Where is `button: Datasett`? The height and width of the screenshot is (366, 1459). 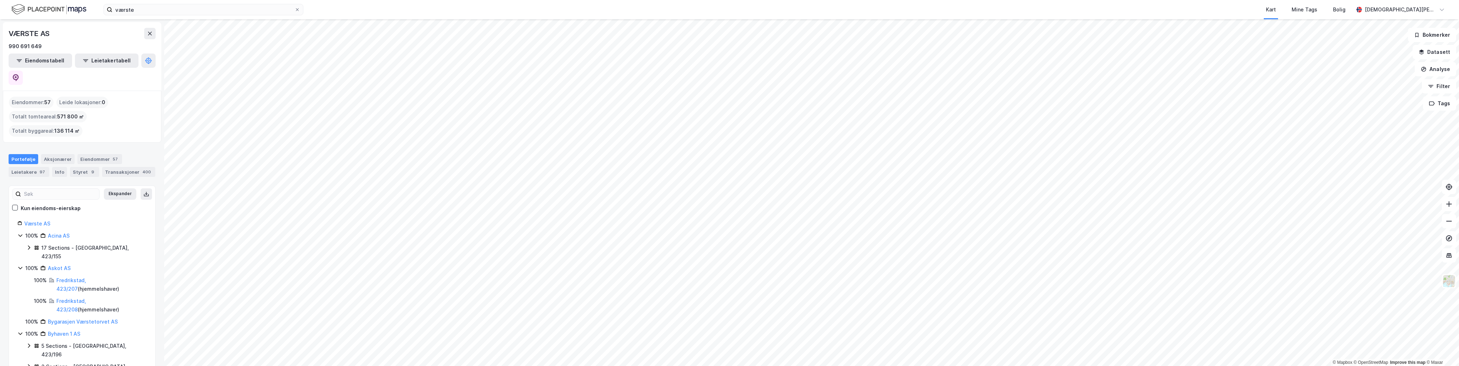
button: Datasett is located at coordinates (1435, 52).